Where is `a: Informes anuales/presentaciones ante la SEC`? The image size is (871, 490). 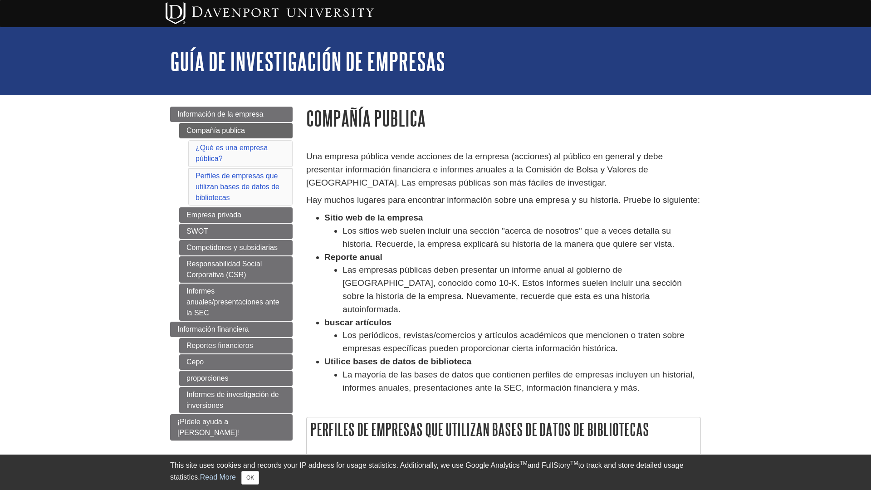
a: Informes anuales/presentaciones ante la SEC is located at coordinates (236, 302).